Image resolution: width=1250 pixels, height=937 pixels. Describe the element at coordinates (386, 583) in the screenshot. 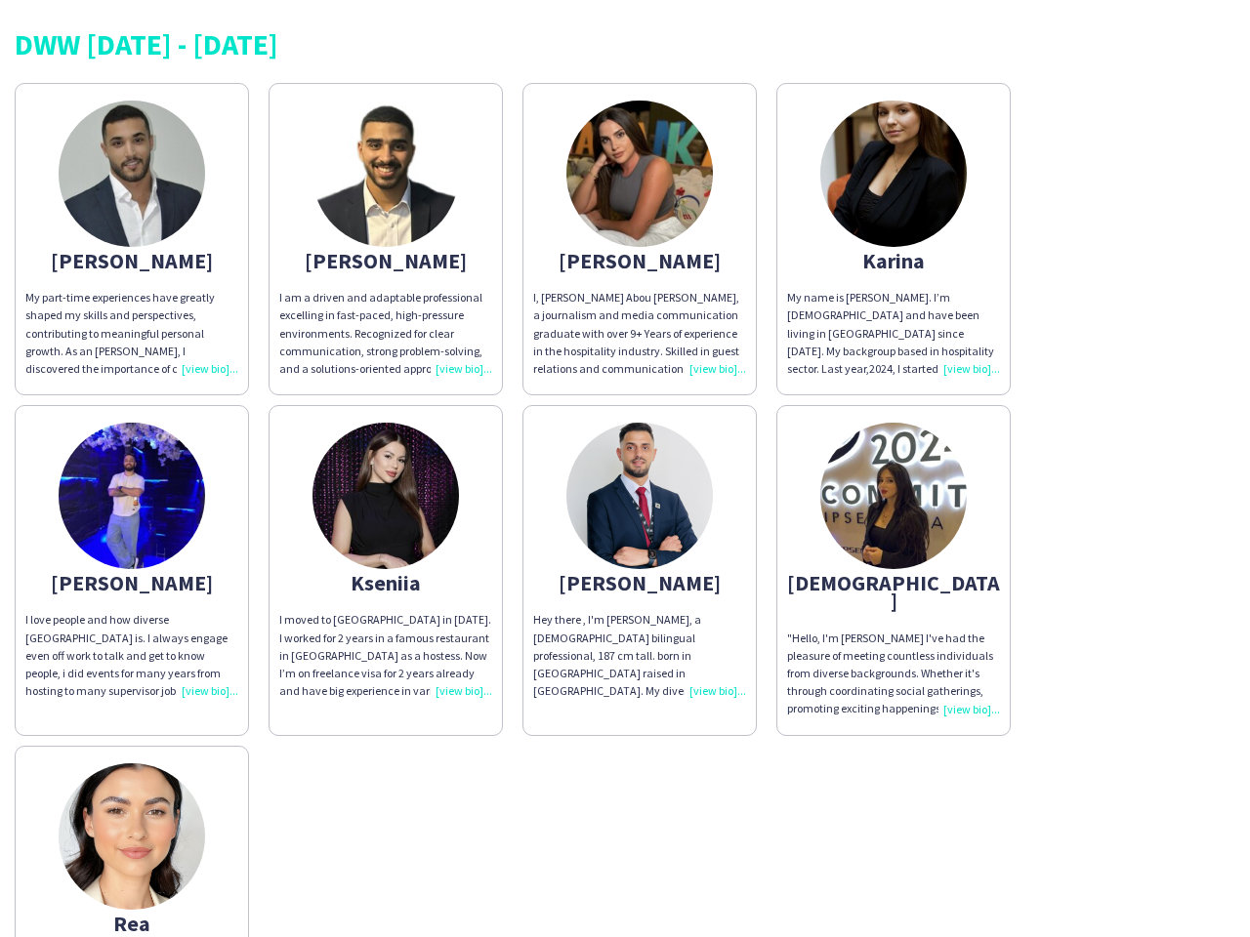

I see `div: Kseniia` at that location.